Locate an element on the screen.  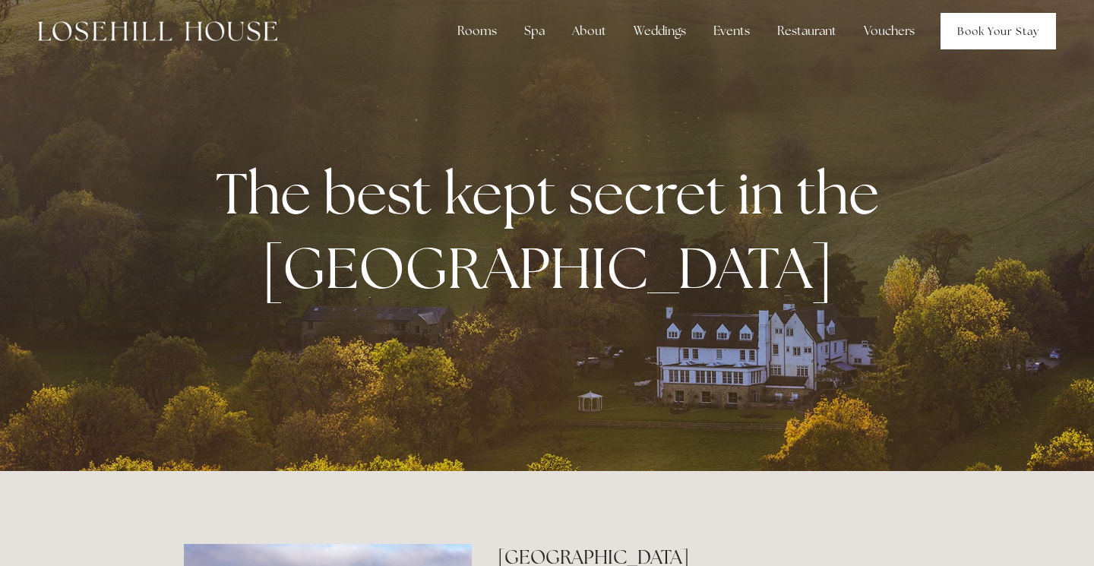
img: Losehill House is located at coordinates (157, 31).